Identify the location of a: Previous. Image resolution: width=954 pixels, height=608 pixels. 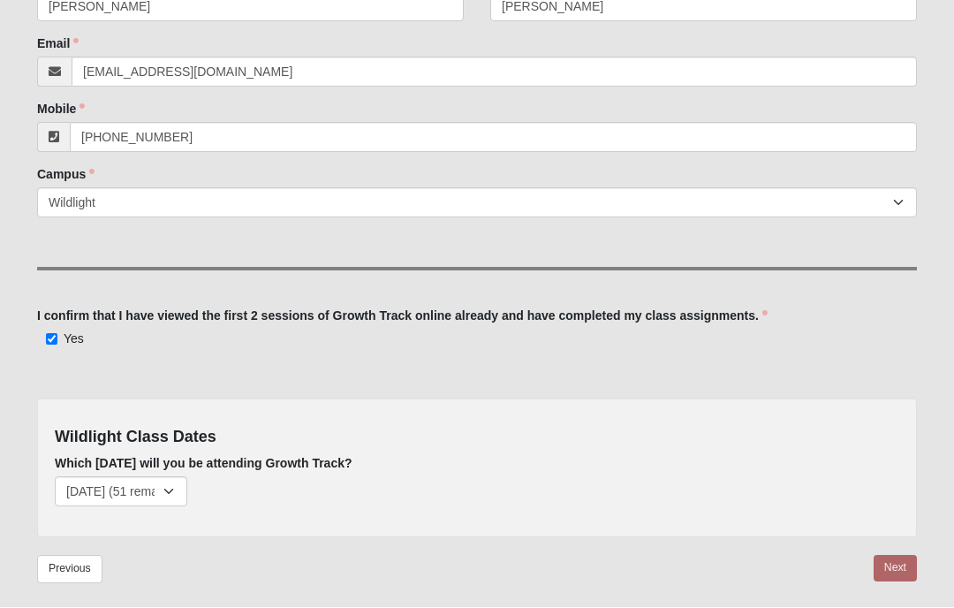
(70, 569).